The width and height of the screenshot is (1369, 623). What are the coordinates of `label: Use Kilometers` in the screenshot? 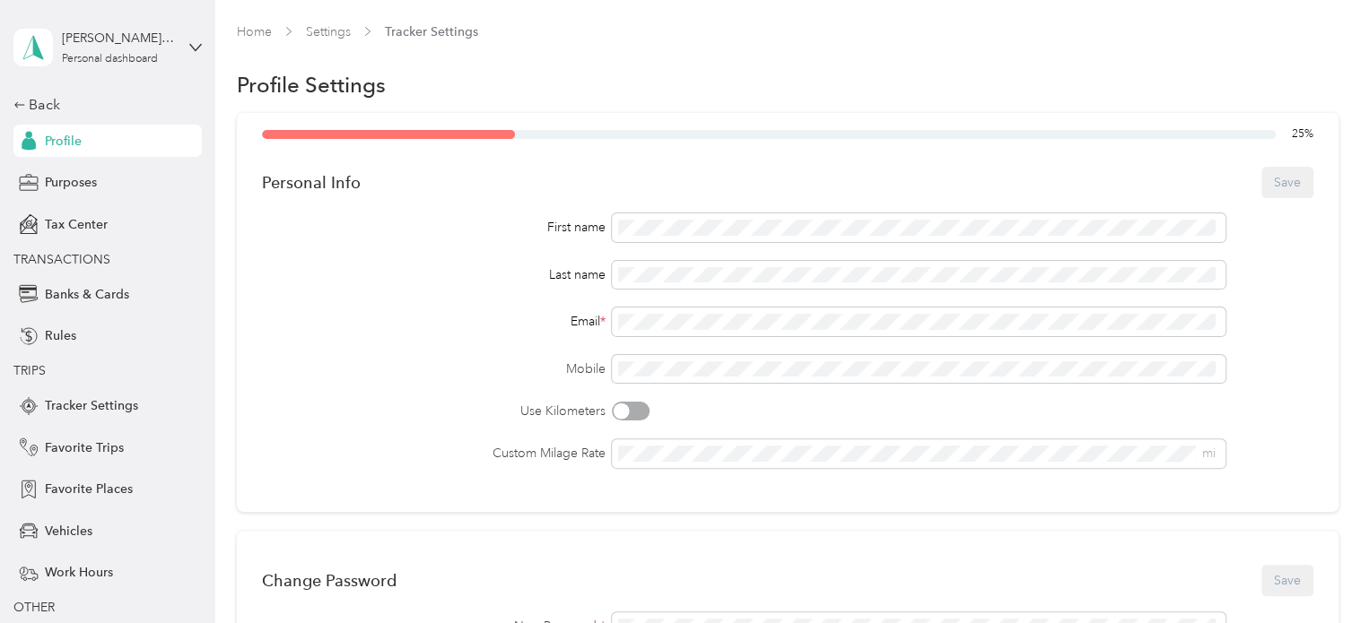 It's located at (434, 411).